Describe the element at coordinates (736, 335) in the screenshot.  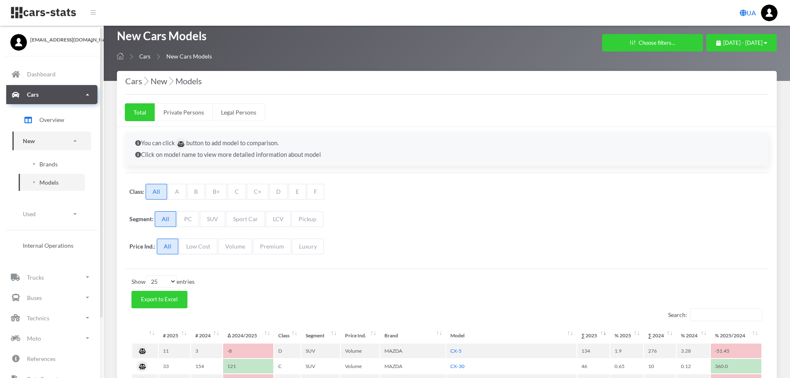
I see `th: %&nbsp;2025/2024: activate to sort column ascending` at that location.